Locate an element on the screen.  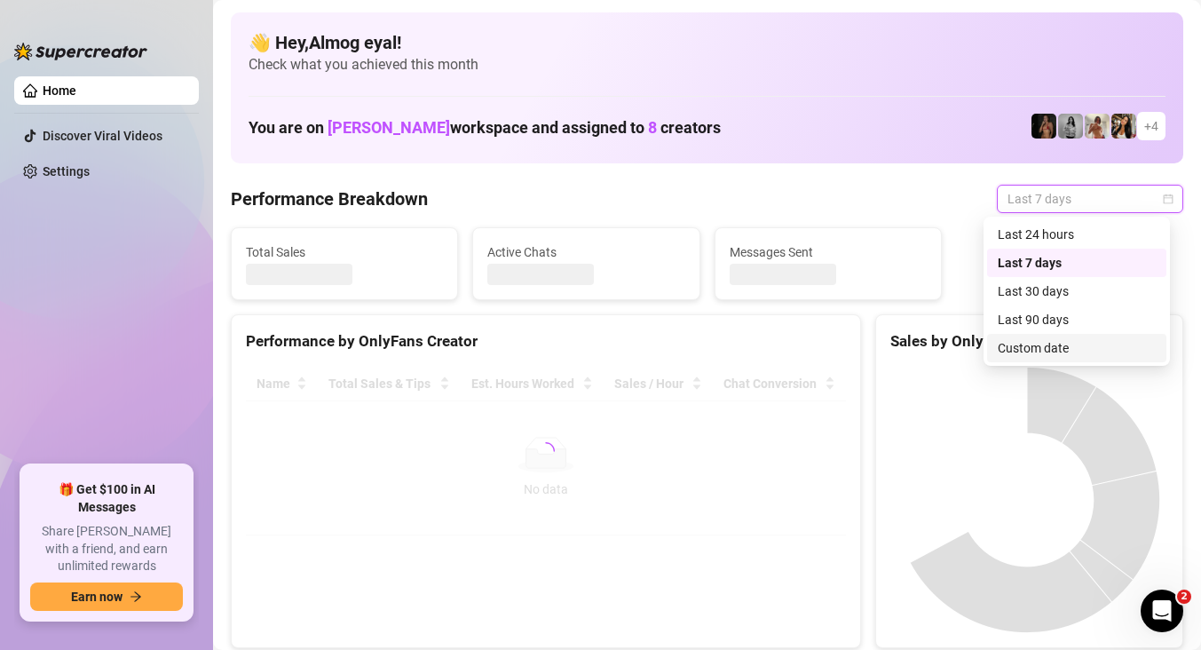
span: + 4 is located at coordinates (1151, 126).